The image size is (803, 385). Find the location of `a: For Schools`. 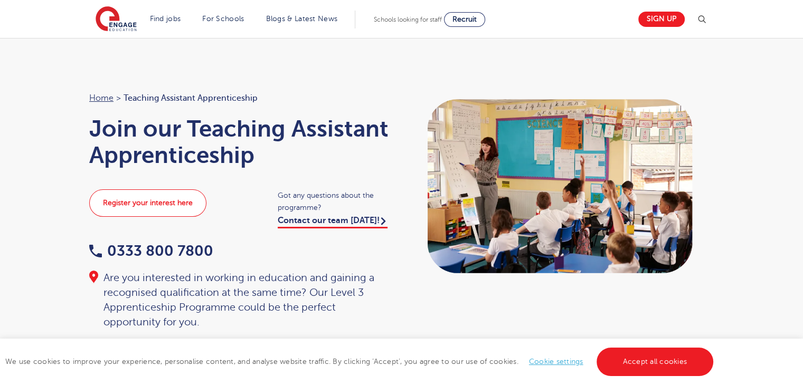

a: For Schools is located at coordinates (223, 18).